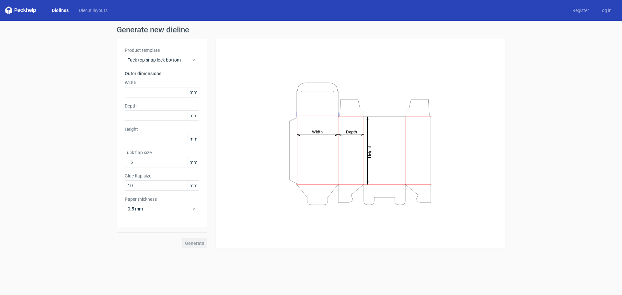 The width and height of the screenshot is (622, 295). What do you see at coordinates (162, 153) in the screenshot?
I see `label: Tuck flap size` at bounding box center [162, 153].